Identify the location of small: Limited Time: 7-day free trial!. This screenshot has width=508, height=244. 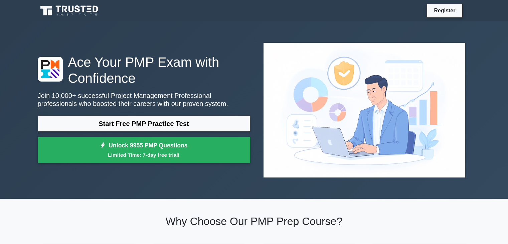
(144, 155).